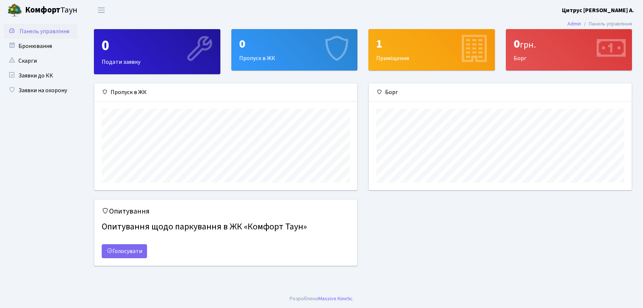  Describe the element at coordinates (41, 31) in the screenshot. I see `a: Панель управління` at that location.